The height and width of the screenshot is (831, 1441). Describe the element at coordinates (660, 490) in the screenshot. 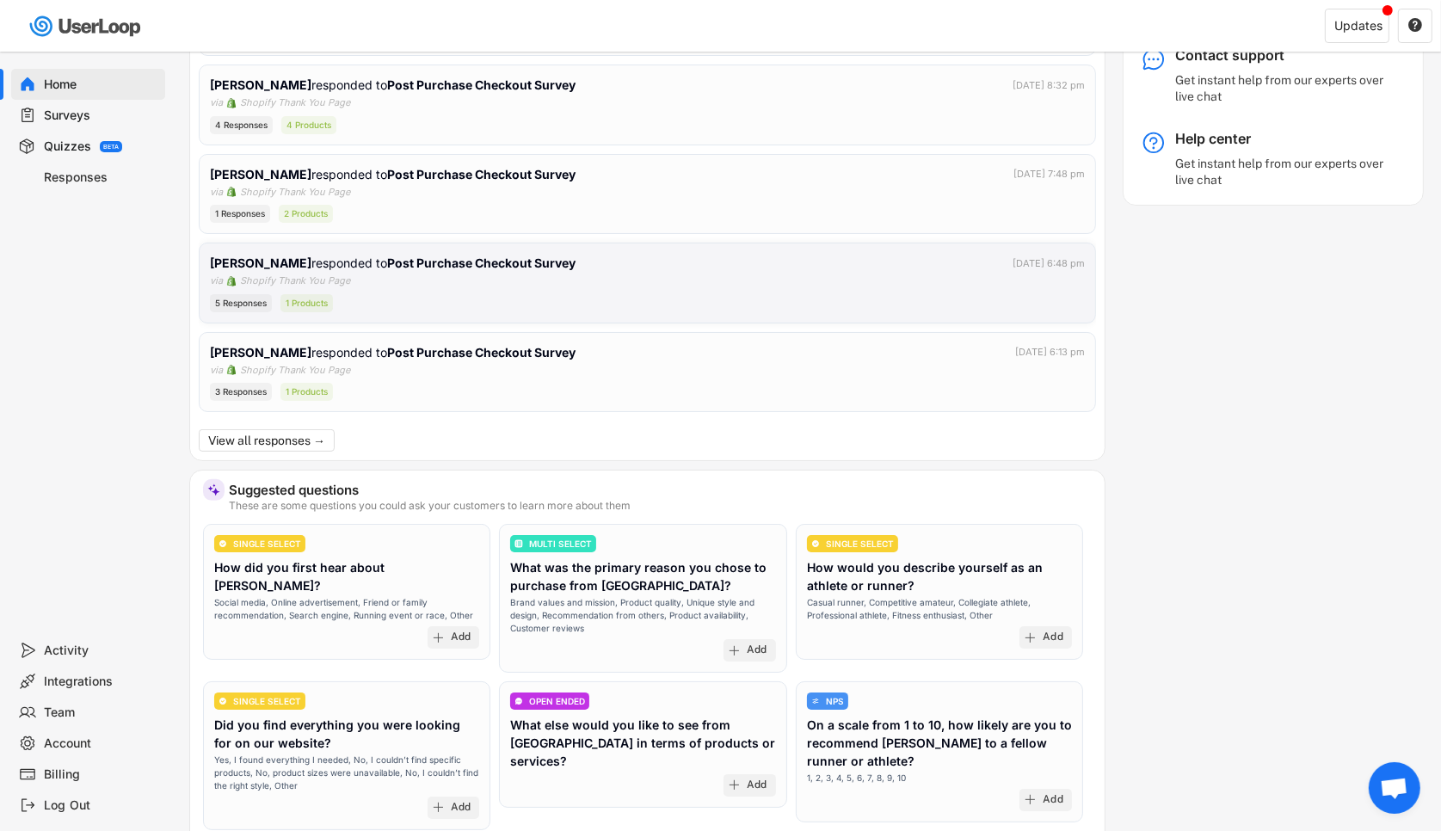

I see `div: Suggested questions` at that location.